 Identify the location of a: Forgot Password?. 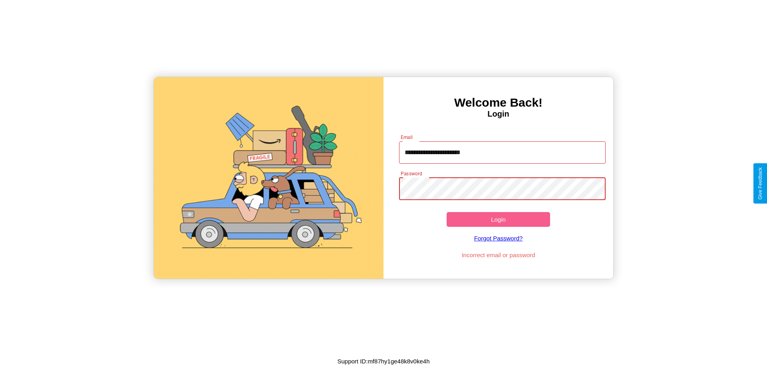
(498, 238).